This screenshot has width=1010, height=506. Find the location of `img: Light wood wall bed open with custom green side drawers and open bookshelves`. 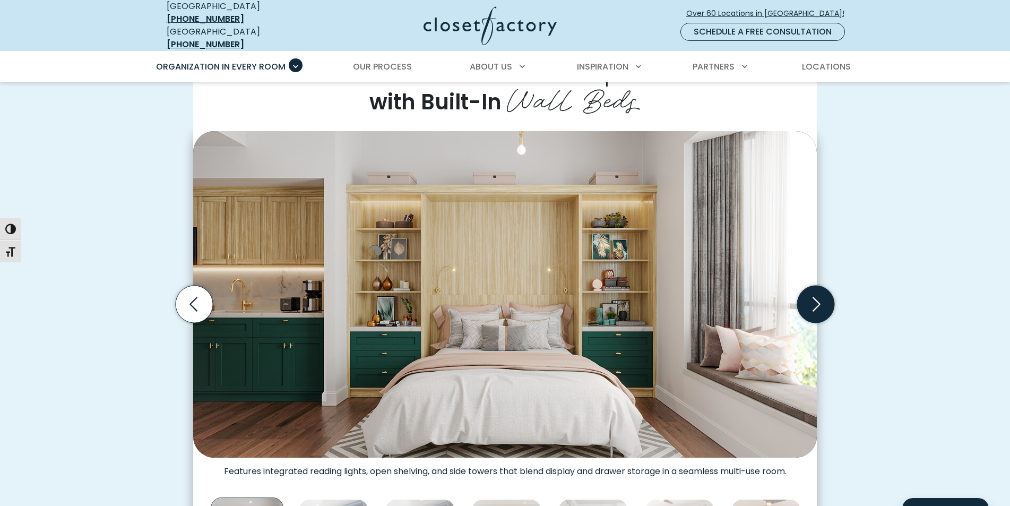

img: Light wood wall bed open with custom green side drawers and open bookshelves is located at coordinates (505, 294).